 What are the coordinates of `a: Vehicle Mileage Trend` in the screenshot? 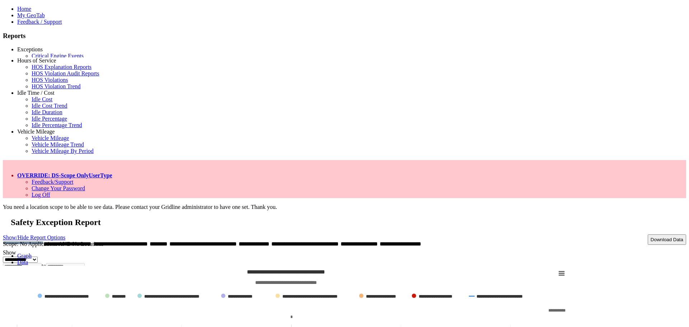 It's located at (58, 144).